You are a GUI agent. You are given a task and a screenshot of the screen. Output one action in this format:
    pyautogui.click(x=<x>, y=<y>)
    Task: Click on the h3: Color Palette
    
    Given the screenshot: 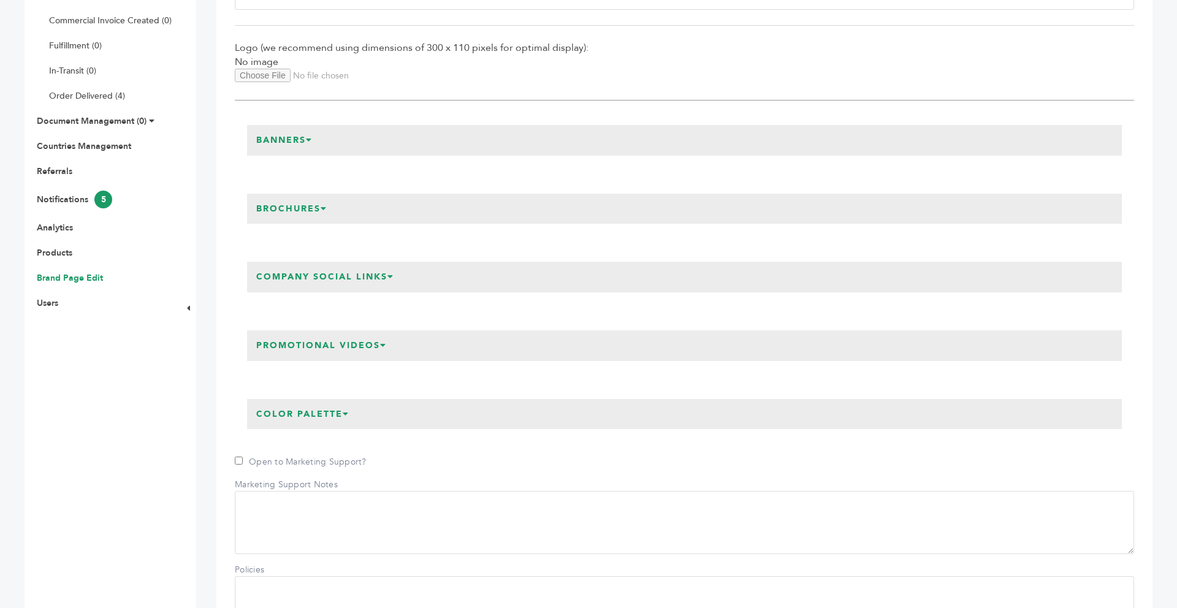 What is the action you would take?
    pyautogui.click(x=303, y=414)
    